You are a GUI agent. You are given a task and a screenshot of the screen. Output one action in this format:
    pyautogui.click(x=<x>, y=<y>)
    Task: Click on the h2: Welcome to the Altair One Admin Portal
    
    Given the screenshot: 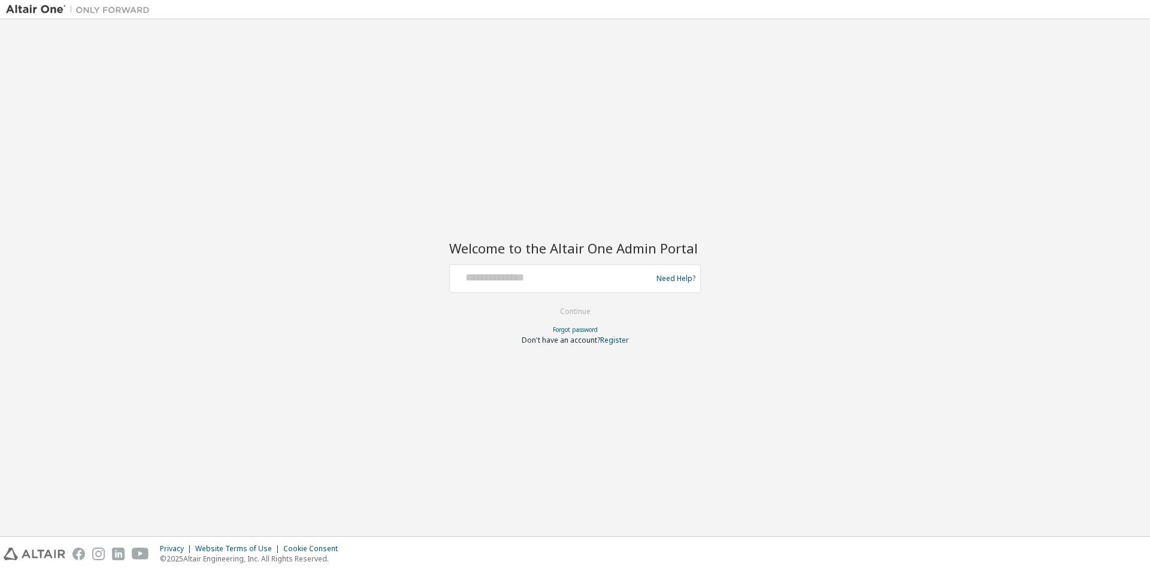 What is the action you would take?
    pyautogui.click(x=575, y=248)
    